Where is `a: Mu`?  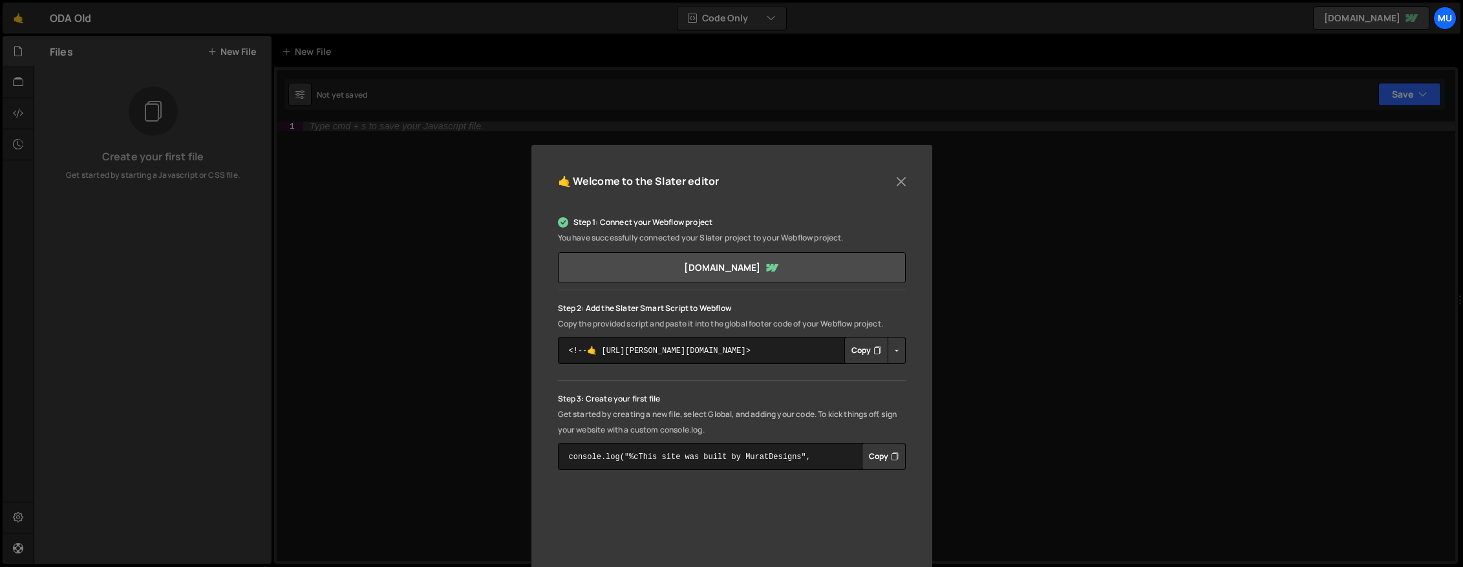
a: Mu is located at coordinates (1445, 18).